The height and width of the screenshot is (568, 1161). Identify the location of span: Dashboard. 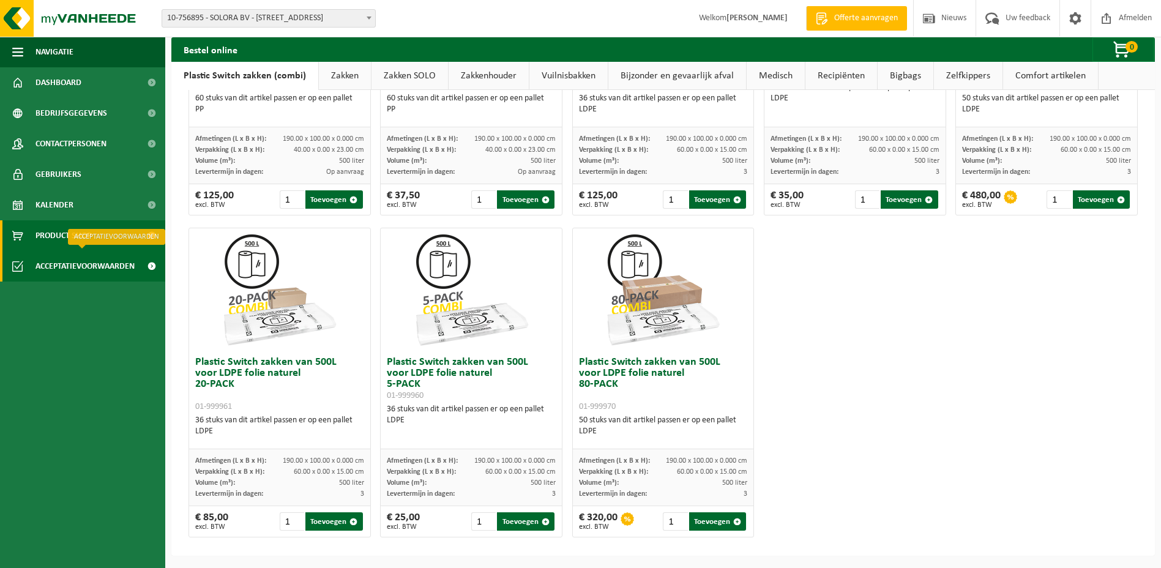
(58, 83).